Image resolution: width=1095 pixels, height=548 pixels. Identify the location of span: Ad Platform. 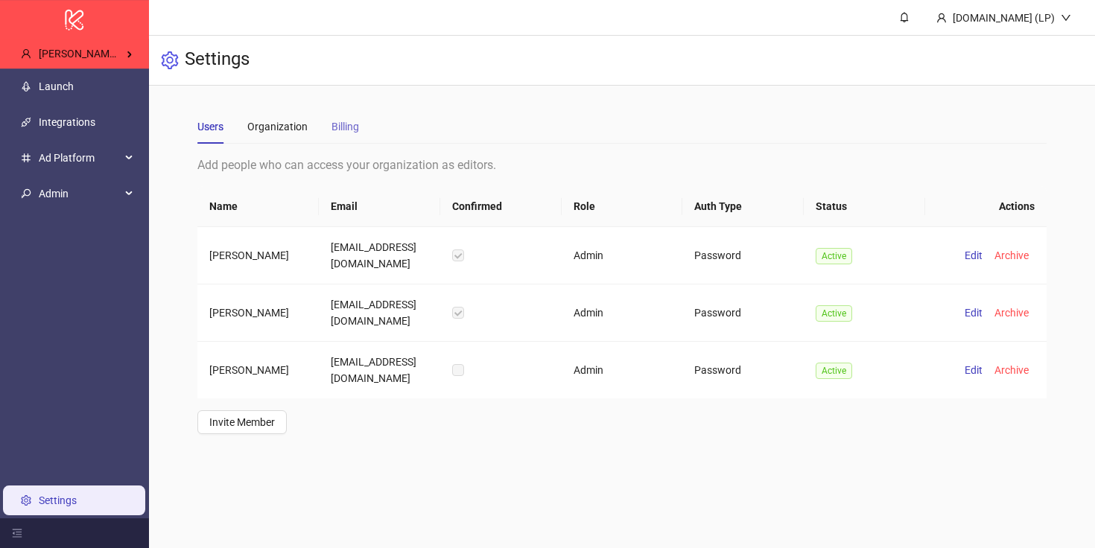
(80, 158).